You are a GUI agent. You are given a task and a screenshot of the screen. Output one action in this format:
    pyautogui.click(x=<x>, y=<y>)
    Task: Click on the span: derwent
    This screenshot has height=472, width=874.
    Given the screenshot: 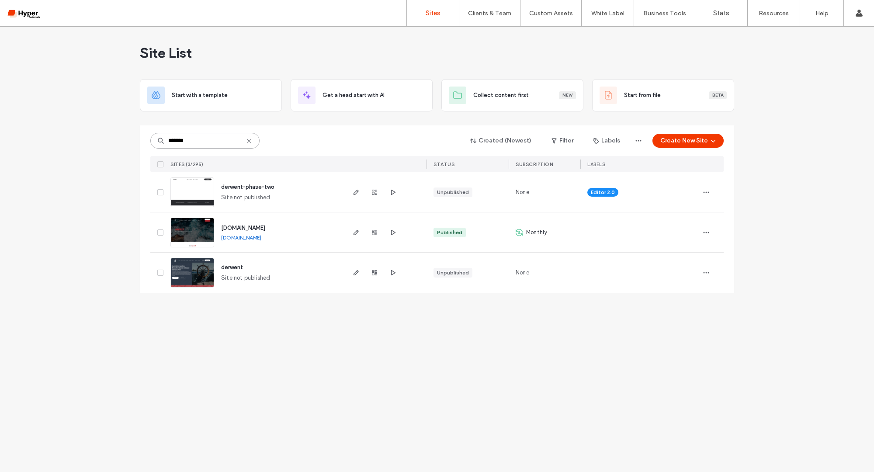 What is the action you would take?
    pyautogui.click(x=232, y=267)
    